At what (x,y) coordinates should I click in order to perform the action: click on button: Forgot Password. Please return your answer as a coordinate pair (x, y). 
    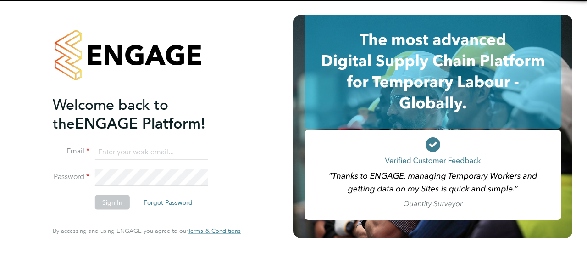
    Looking at the image, I should click on (168, 202).